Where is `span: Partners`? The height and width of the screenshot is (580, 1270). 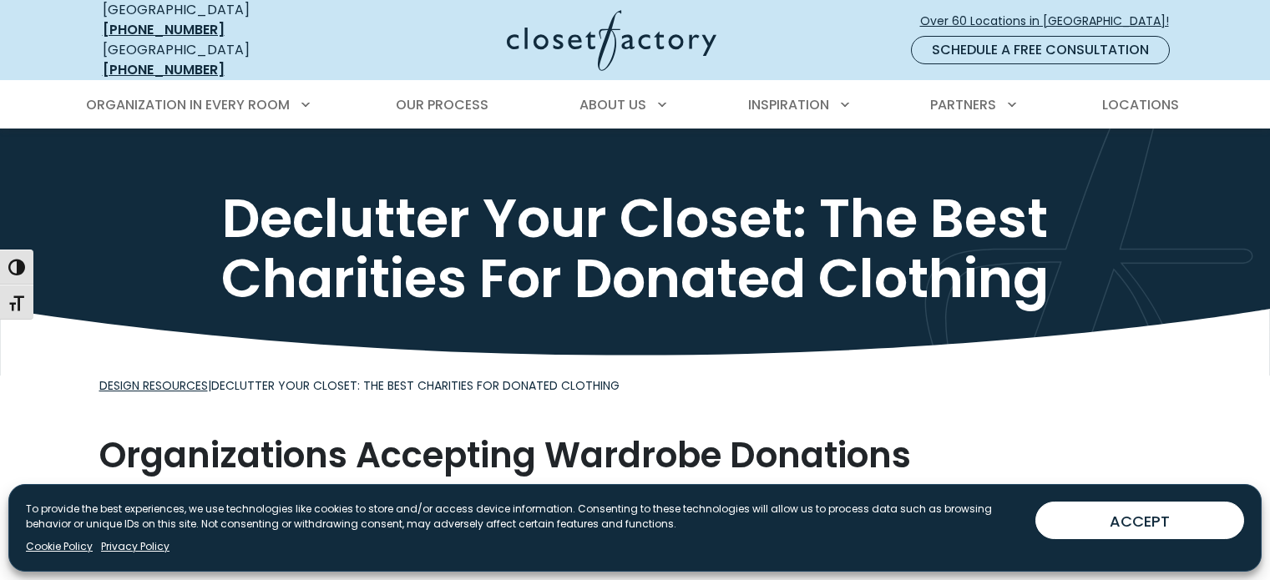 span: Partners is located at coordinates (963, 104).